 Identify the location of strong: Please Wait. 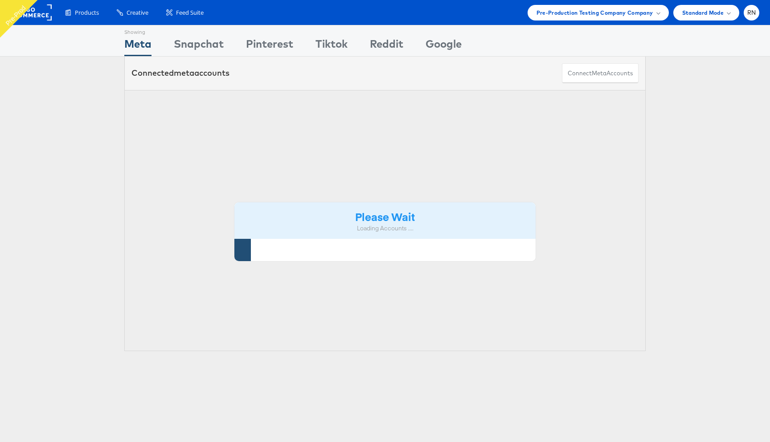
(385, 216).